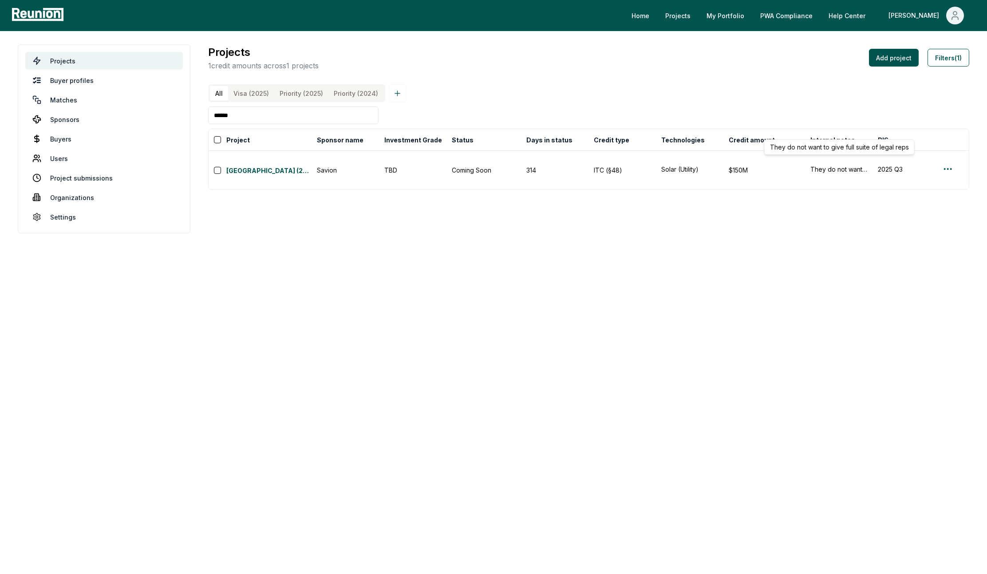  Describe the element at coordinates (356, 93) in the screenshot. I see `button: Priority (2024)` at that location.